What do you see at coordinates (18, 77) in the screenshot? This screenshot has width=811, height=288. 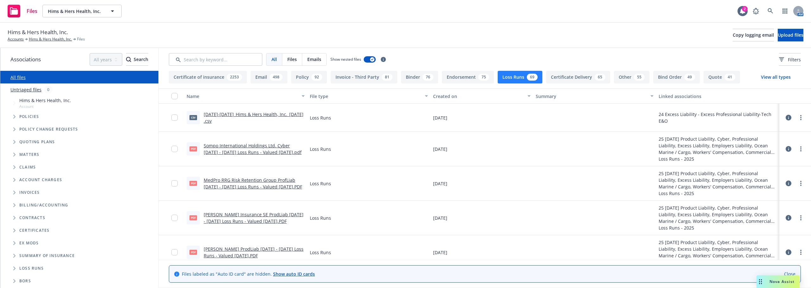 I see `a: All files` at bounding box center [18, 77].